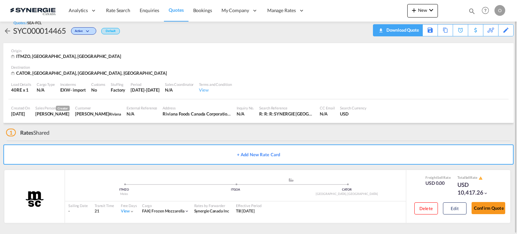 The width and height of the screenshot is (517, 234). Describe the element at coordinates (79, 32) in the screenshot. I see `span: Active` at that location.